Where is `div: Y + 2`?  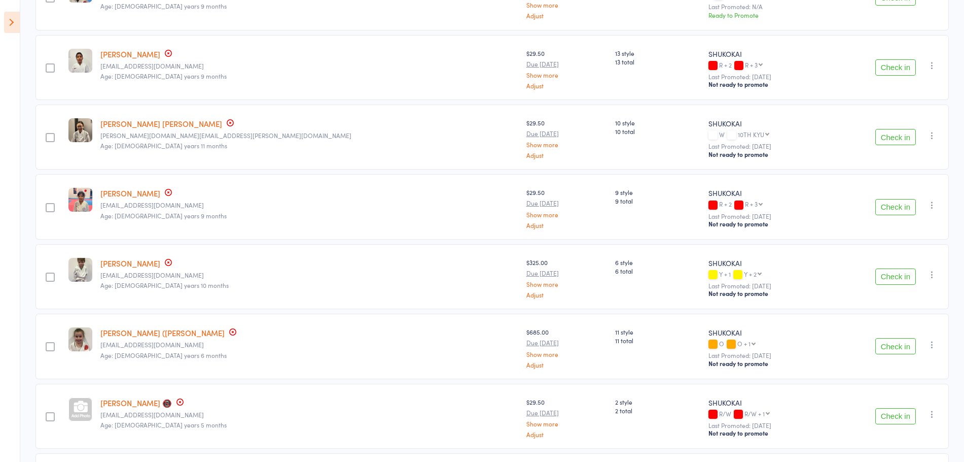 div: Y + 2 is located at coordinates (750, 273).